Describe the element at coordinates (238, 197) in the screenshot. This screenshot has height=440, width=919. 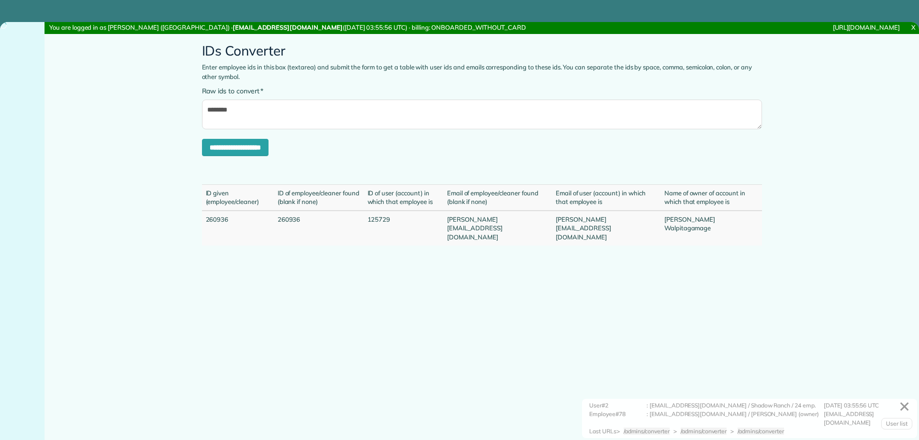
I see `td: ID given (employee/cleaner)` at that location.